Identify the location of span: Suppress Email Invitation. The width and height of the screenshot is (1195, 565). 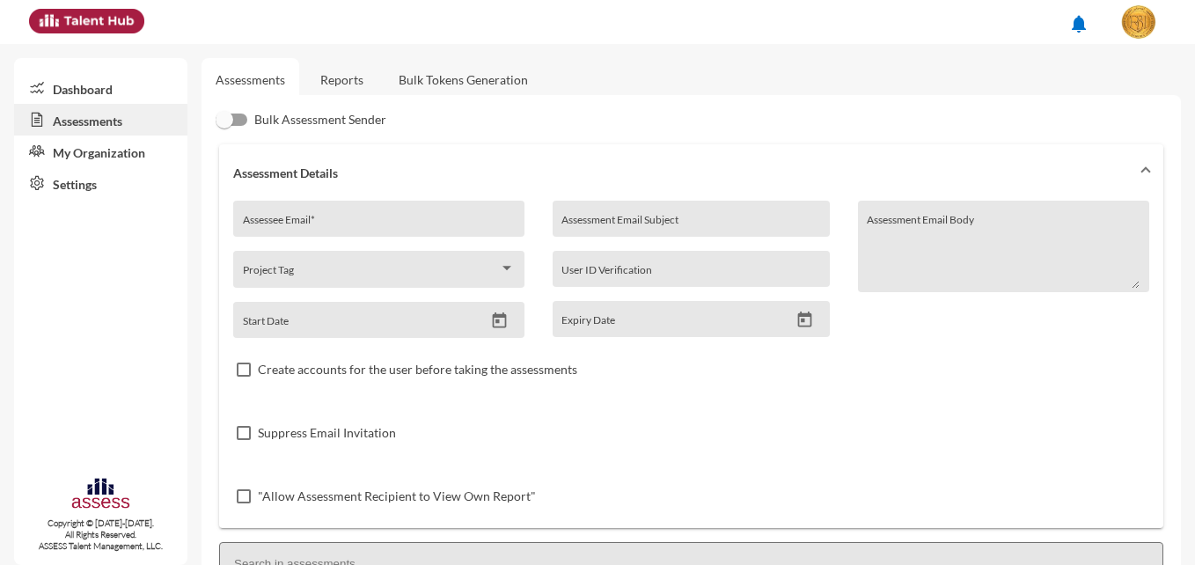
(326, 433).